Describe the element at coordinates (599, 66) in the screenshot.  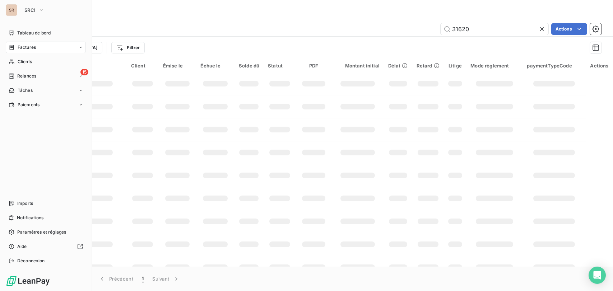
I see `div: Actions` at that location.